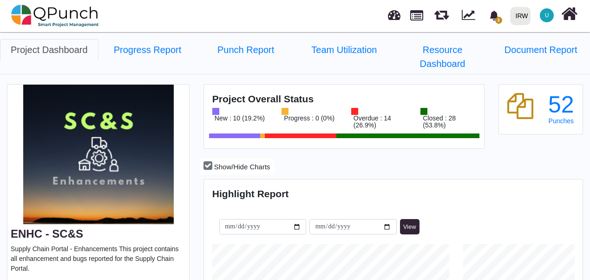  Describe the element at coordinates (237, 166) in the screenshot. I see `button: Show/Hide Charts` at that location.